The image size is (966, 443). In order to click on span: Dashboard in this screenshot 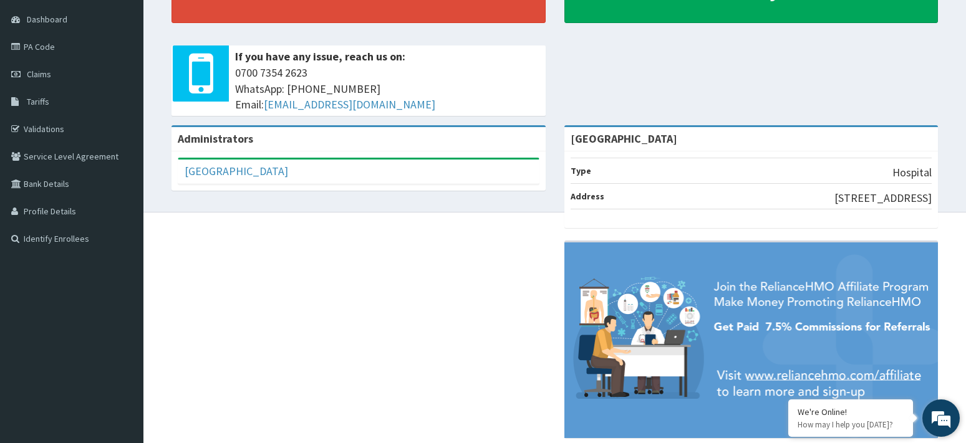, I will do `click(47, 19)`.